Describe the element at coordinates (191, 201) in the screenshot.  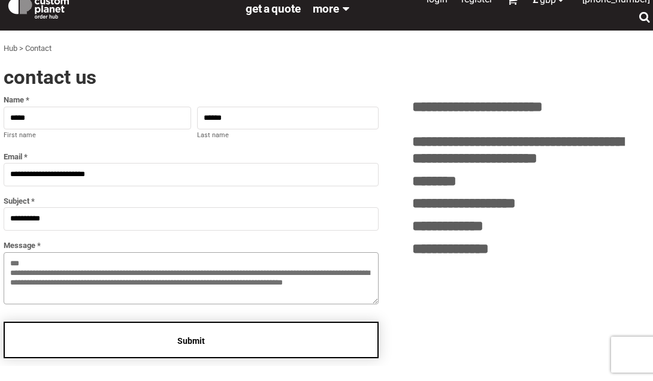
I see `label: Subject *` at that location.